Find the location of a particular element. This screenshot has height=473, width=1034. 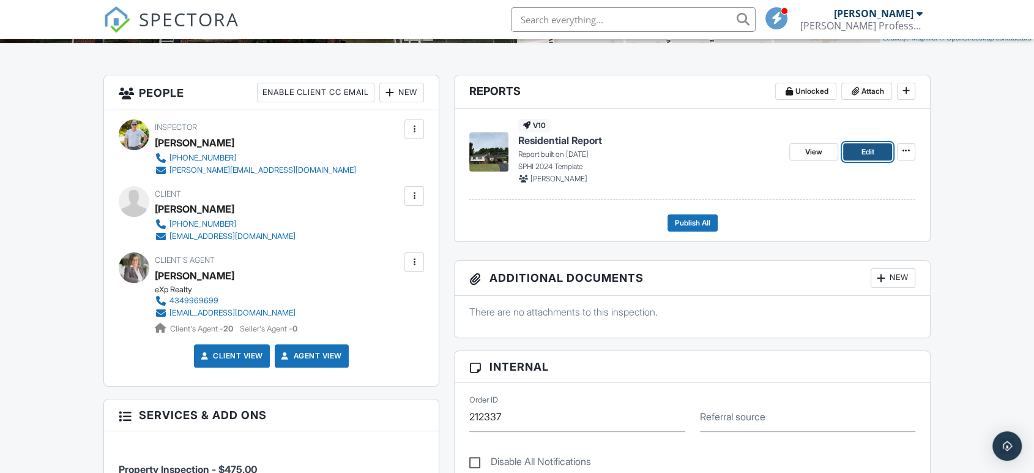

span: Client is located at coordinates (168, 193).